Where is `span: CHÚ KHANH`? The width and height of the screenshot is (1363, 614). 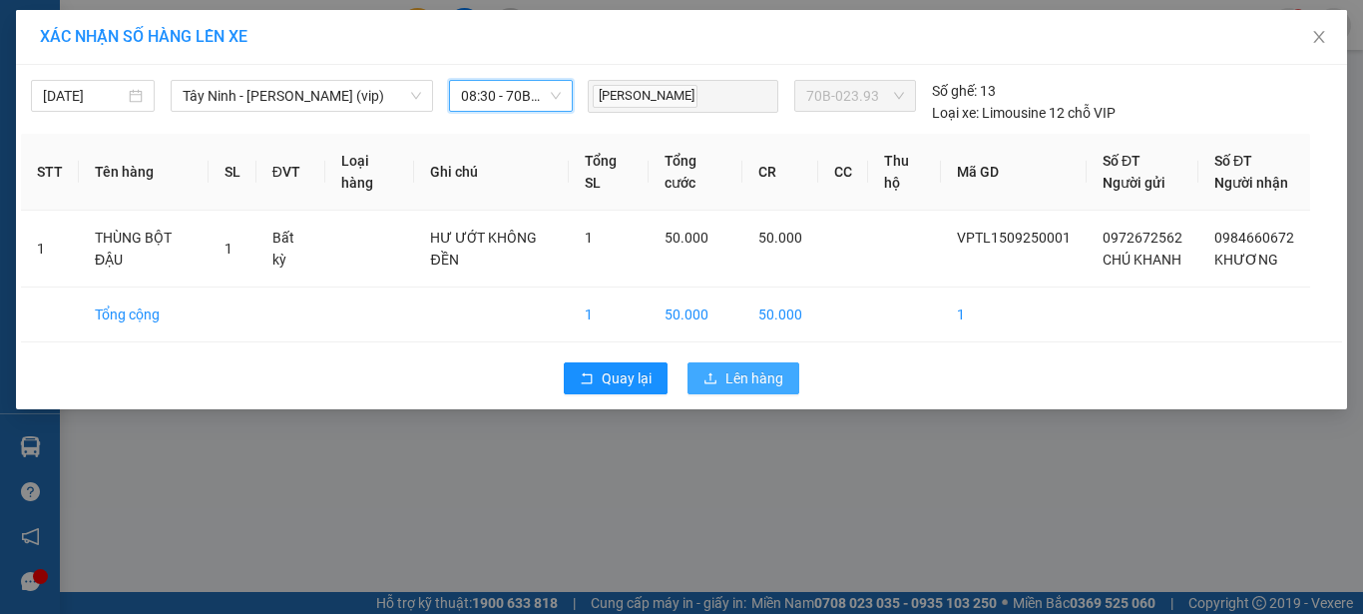
span: CHÚ KHANH is located at coordinates (1142, 259).